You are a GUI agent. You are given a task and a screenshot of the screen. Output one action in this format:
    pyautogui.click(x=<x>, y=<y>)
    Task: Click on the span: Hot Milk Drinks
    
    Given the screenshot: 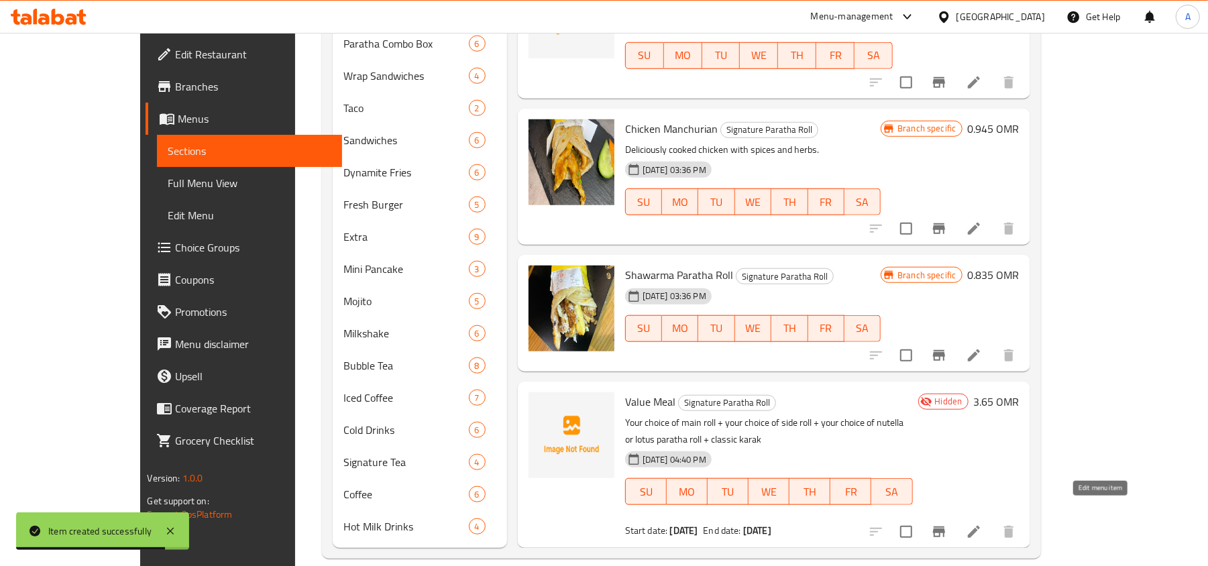 What is the action you would take?
    pyautogui.click(x=406, y=527)
    